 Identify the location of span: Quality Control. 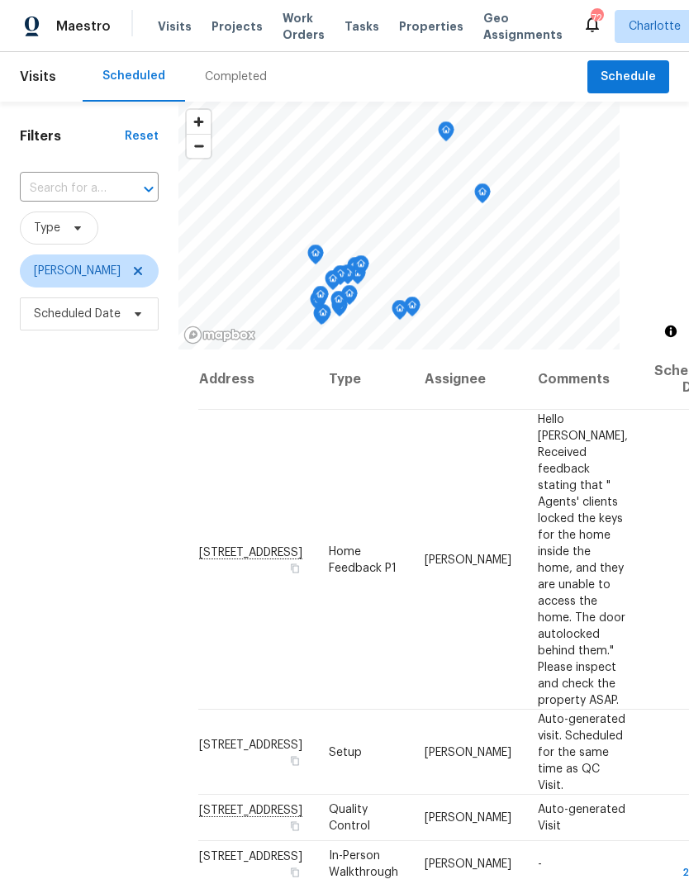
(349, 818).